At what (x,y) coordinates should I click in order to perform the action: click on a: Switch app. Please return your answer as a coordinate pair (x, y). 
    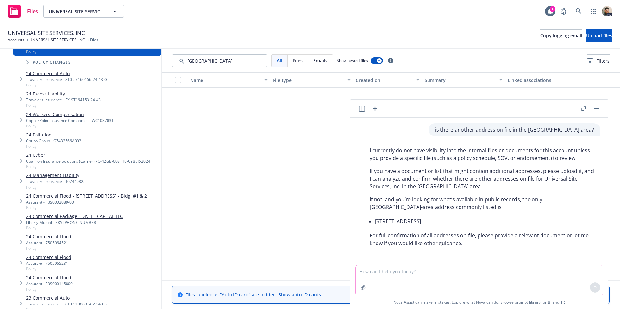
    Looking at the image, I should click on (594, 11).